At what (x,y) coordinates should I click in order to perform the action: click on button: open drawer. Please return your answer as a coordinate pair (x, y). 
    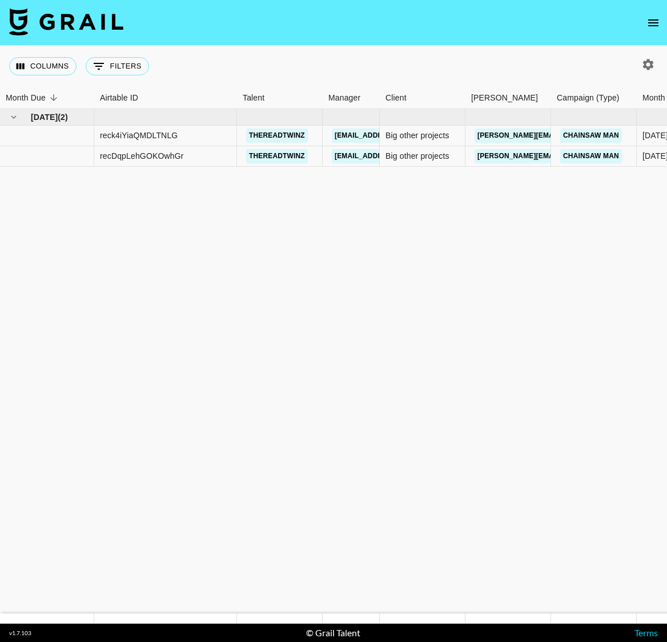
    Looking at the image, I should click on (654, 23).